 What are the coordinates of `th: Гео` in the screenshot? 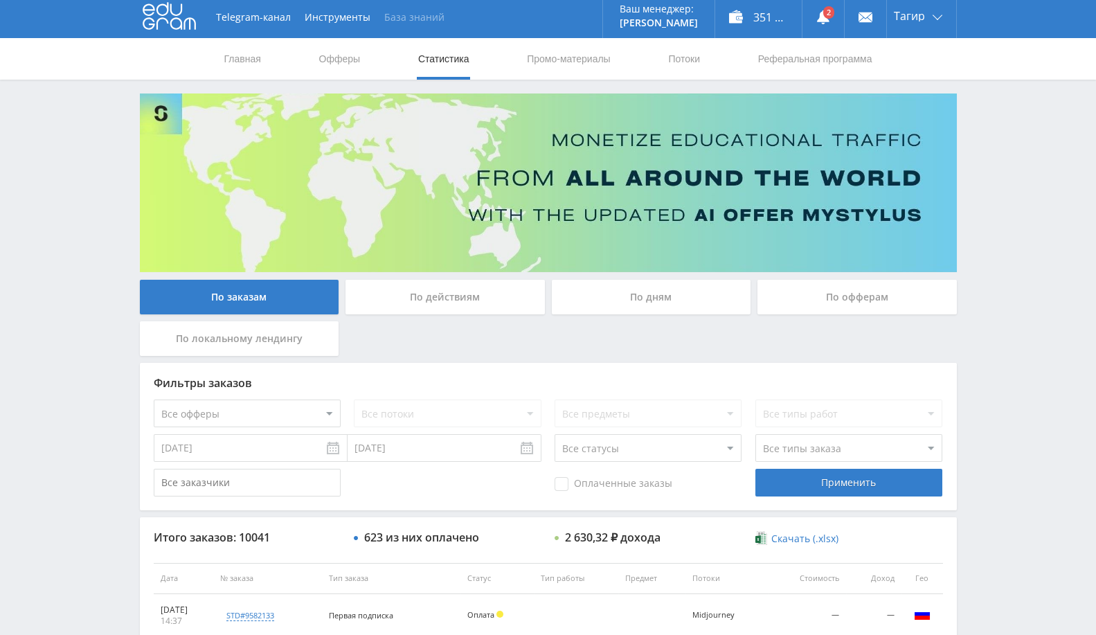 It's located at (922, 578).